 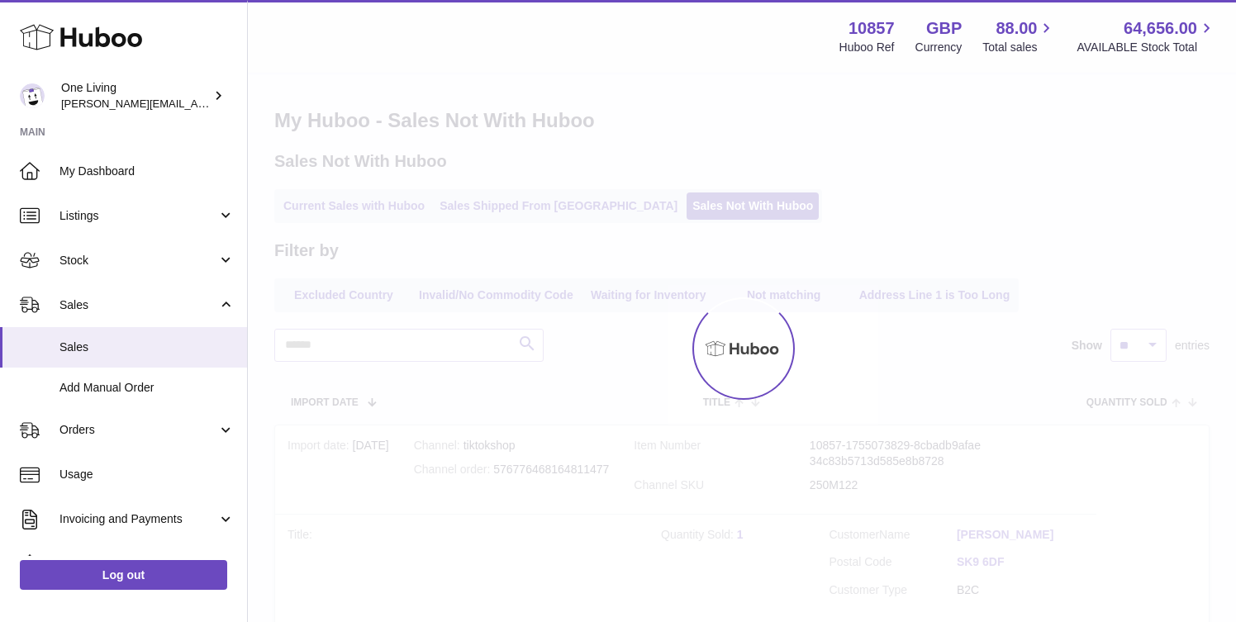 I want to click on div: Currency, so click(x=939, y=47).